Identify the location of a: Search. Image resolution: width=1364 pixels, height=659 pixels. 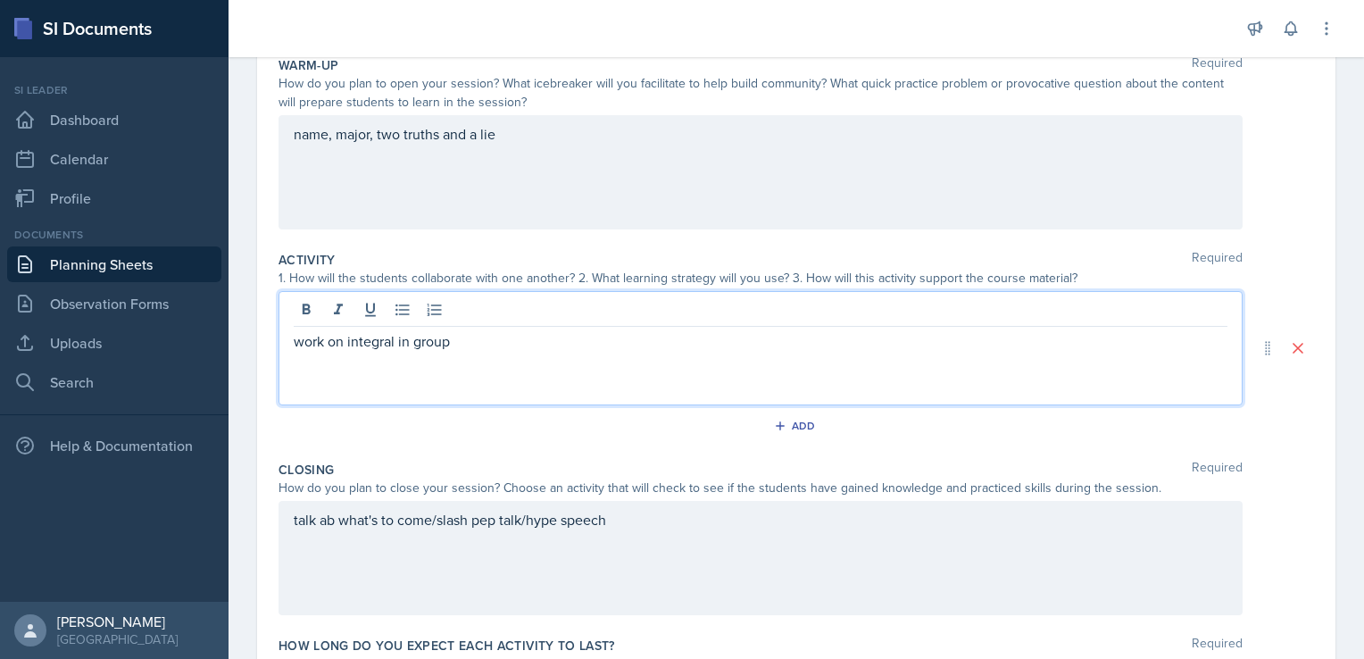
(114, 382).